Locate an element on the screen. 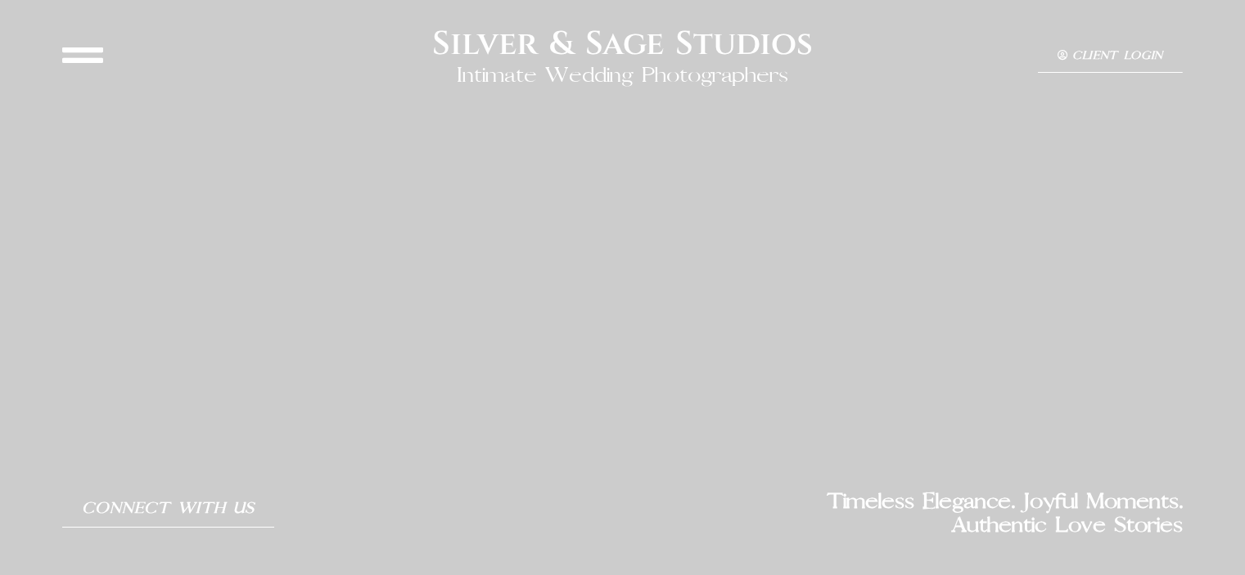  h2: Intimate Wedding Photographers is located at coordinates (623, 75).